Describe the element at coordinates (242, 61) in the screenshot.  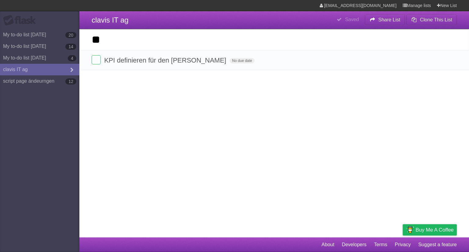
I see `span: No due date` at that location.